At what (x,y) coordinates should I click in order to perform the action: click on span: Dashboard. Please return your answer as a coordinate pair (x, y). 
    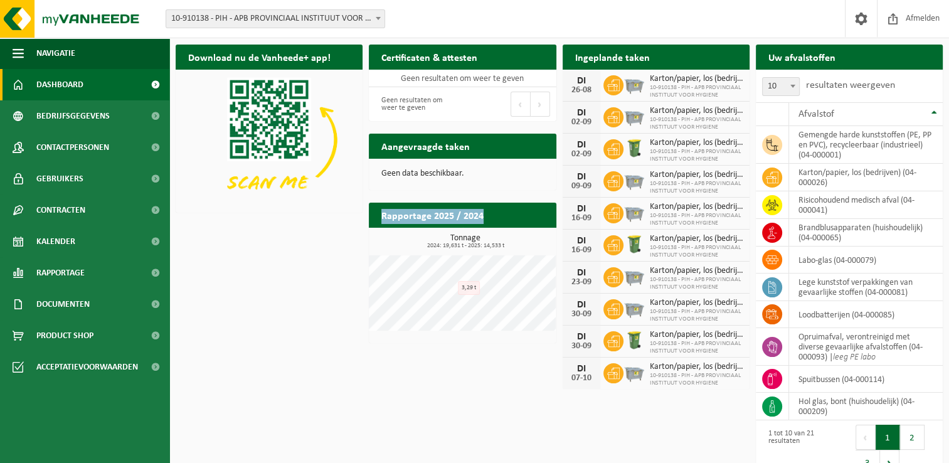
    Looking at the image, I should click on (60, 85).